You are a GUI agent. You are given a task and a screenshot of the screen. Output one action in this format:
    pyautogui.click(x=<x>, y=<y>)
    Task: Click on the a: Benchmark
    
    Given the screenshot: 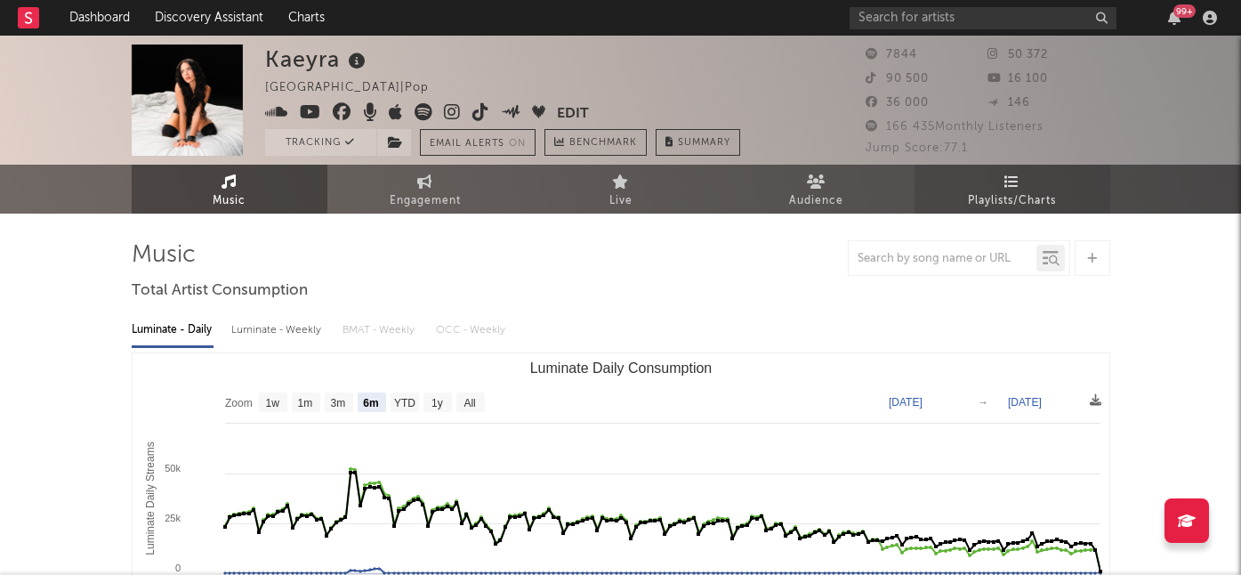 What is the action you would take?
    pyautogui.click(x=595, y=142)
    